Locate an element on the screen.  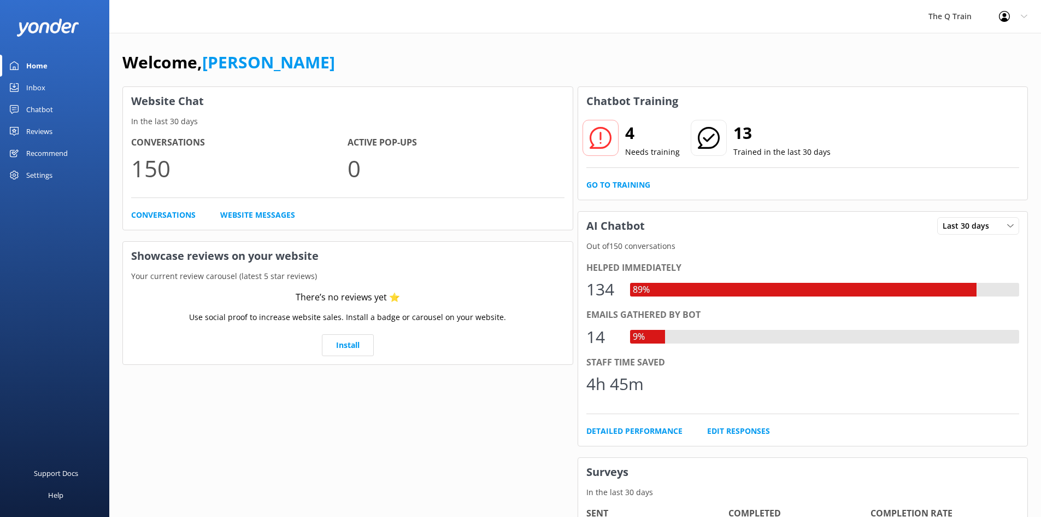
p: Your current review carousel (latest 5 star reviews) is located at coordinates (348, 276).